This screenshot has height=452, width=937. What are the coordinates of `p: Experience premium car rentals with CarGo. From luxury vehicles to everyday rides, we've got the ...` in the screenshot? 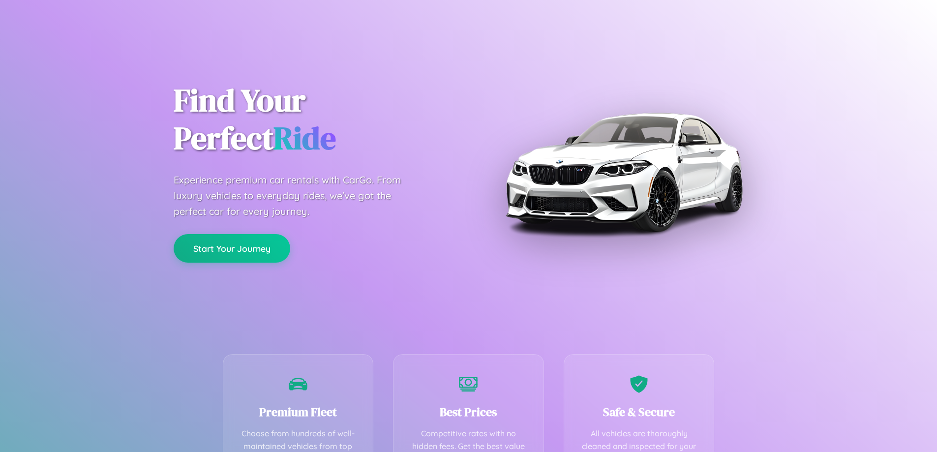 It's located at (297, 196).